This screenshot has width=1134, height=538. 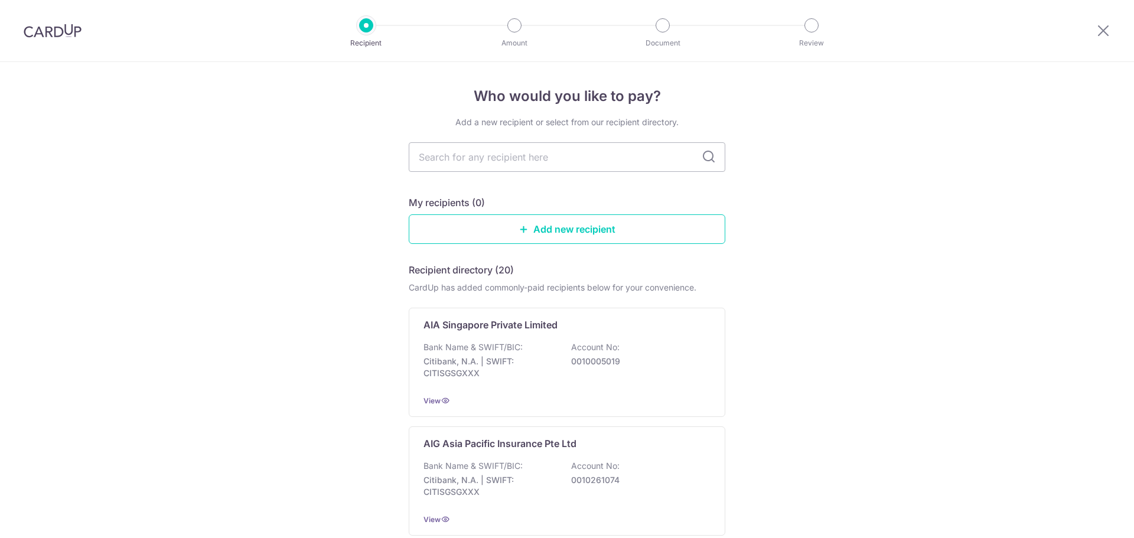 What do you see at coordinates (567, 157) in the screenshot?
I see `input: Search for any recipient here` at bounding box center [567, 157].